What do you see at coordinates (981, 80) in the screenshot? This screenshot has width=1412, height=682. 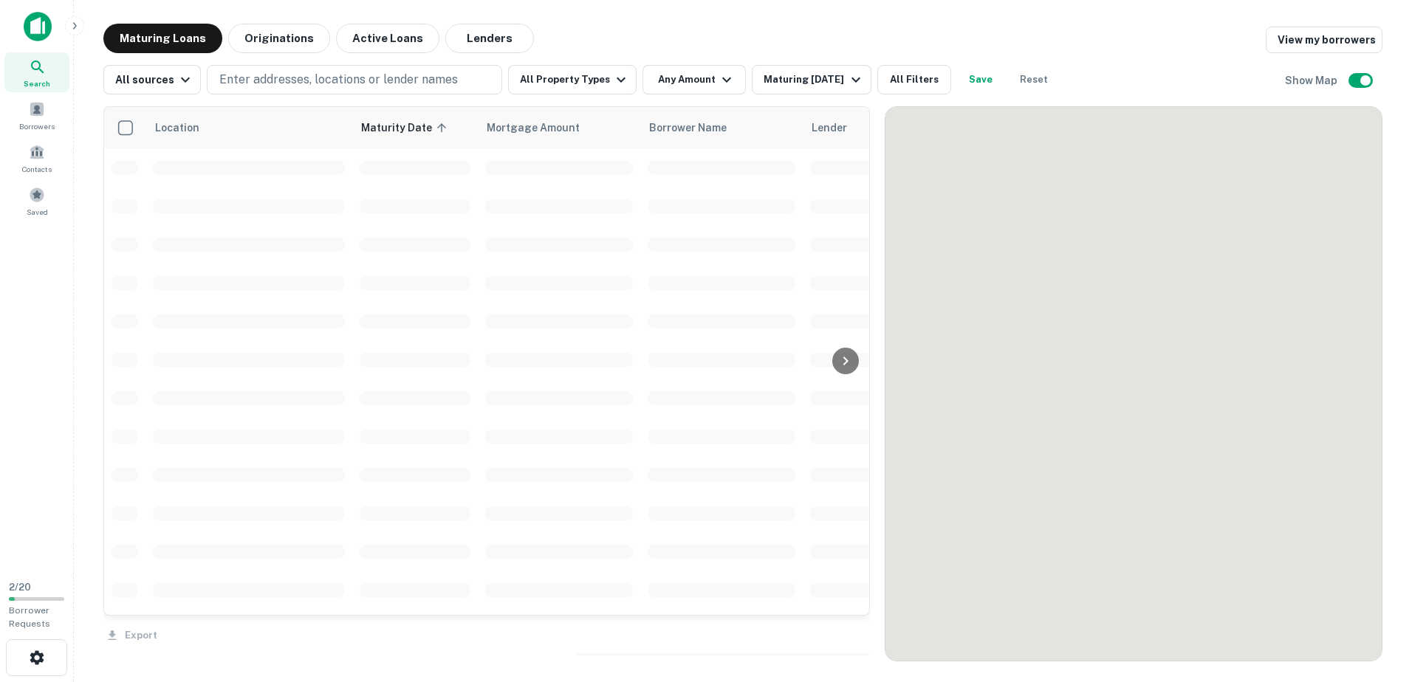 I see `button: Save your search to get updates of matches that match your search criteria.` at bounding box center [981, 80].